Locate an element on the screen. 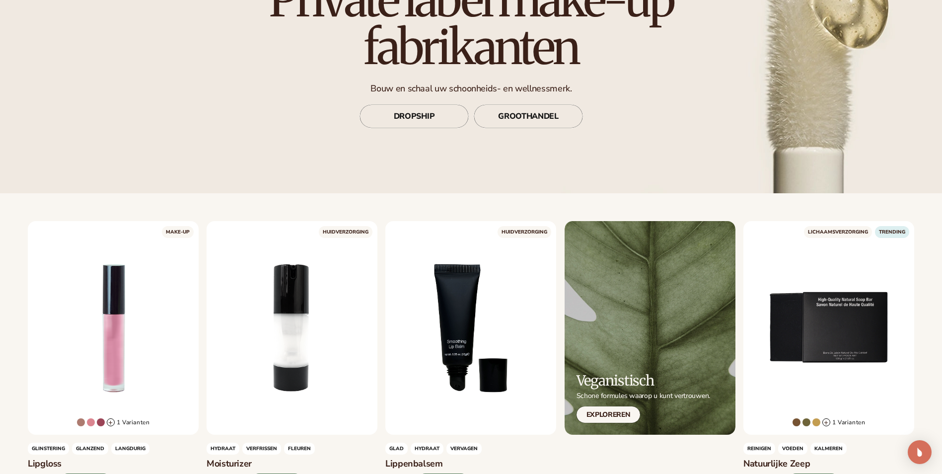 The height and width of the screenshot is (474, 942). span: KALMEREN is located at coordinates (829, 449).